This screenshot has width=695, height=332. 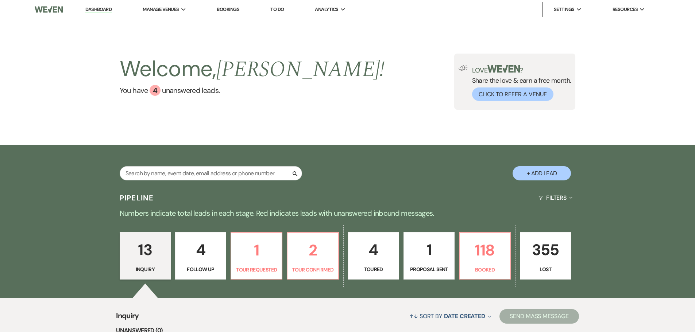 I want to click on h2: Welcome,, so click(x=252, y=69).